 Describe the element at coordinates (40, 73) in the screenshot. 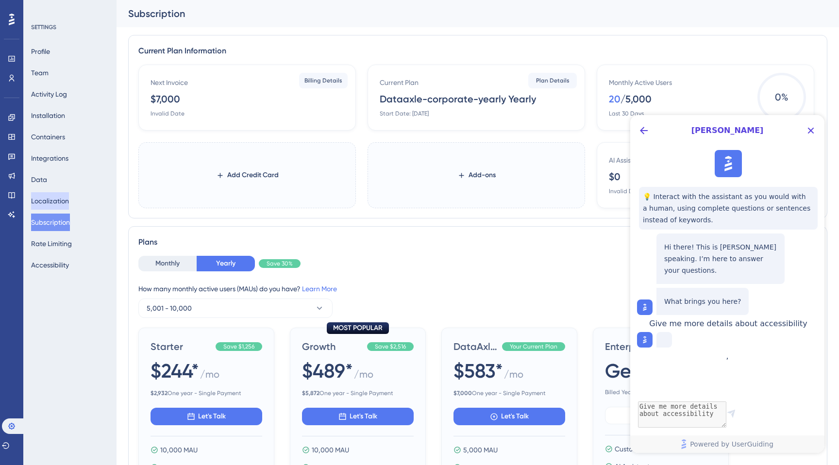

I see `button: Team` at that location.